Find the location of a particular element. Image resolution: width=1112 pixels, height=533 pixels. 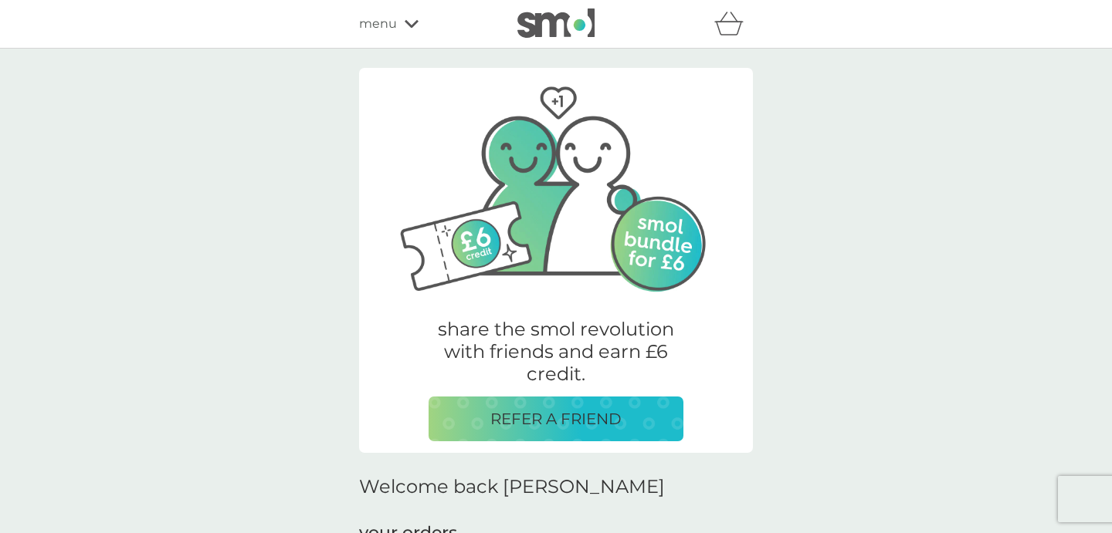

span: menu is located at coordinates (377, 24).